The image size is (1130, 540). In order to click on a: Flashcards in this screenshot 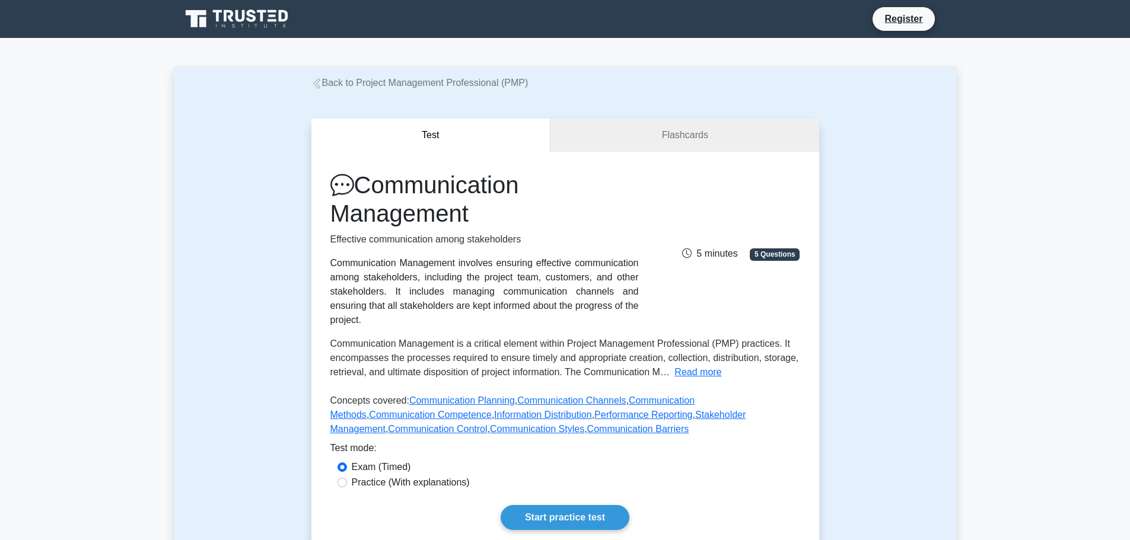, I will do `click(685, 135)`.